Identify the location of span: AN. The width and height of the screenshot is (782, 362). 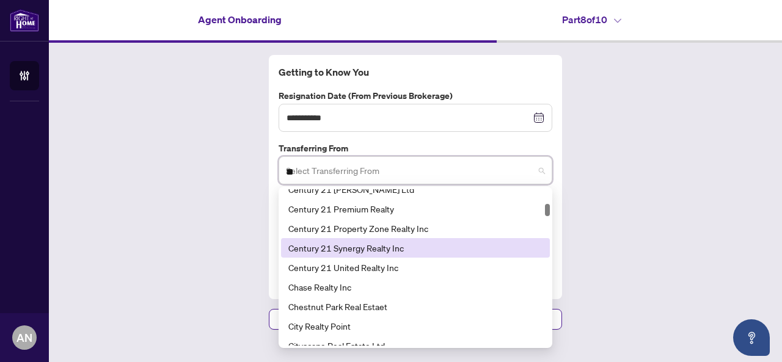
(24, 338).